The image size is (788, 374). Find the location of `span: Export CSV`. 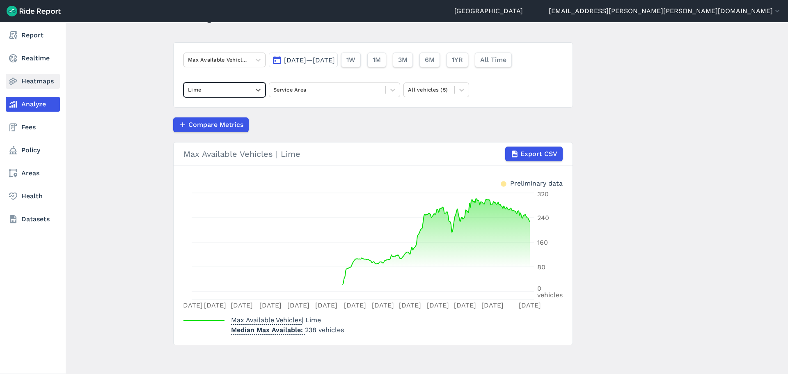

span: Export CSV is located at coordinates (539, 154).